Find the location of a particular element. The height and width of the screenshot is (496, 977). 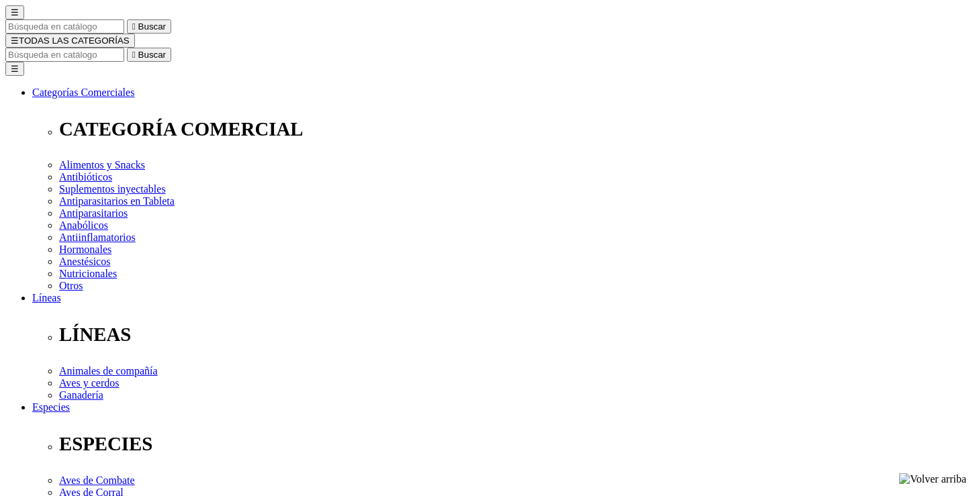

a: Nutricionales is located at coordinates (88, 273).